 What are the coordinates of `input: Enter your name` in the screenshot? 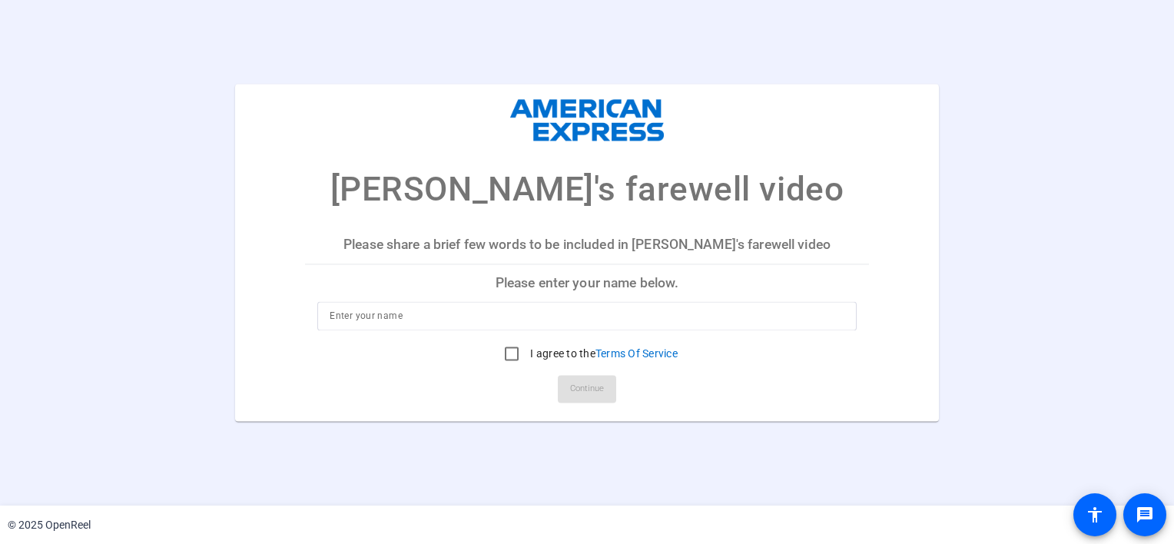 It's located at (586, 316).